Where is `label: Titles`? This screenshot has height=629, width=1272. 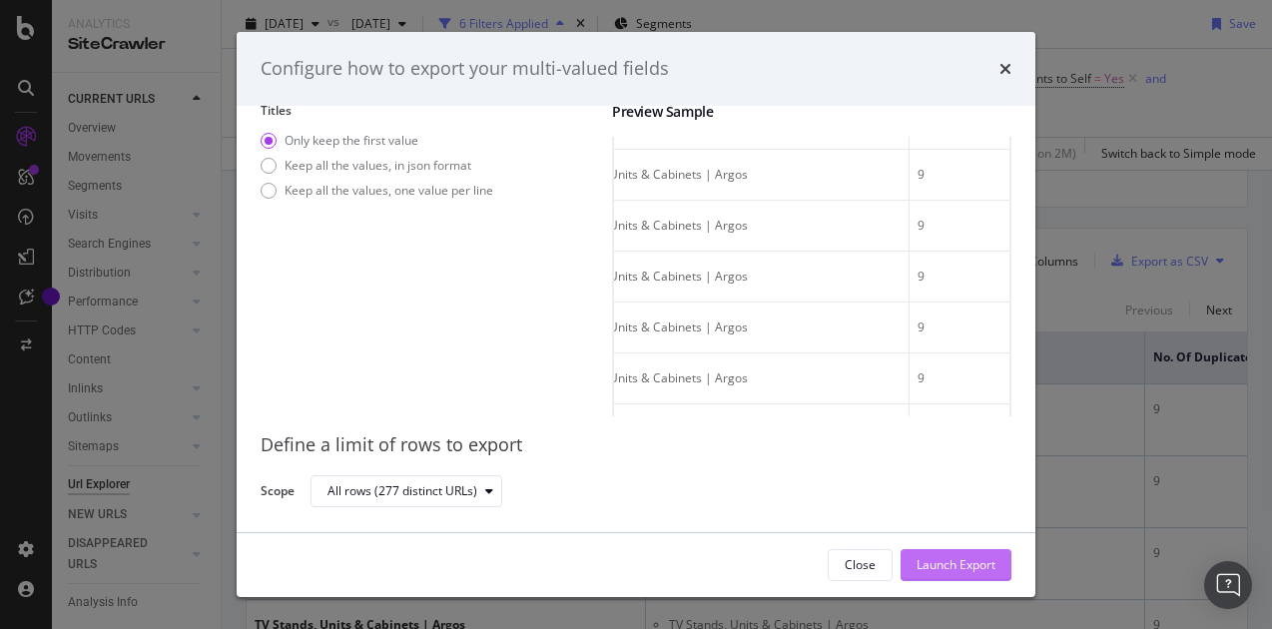
label: Titles is located at coordinates (428, 110).